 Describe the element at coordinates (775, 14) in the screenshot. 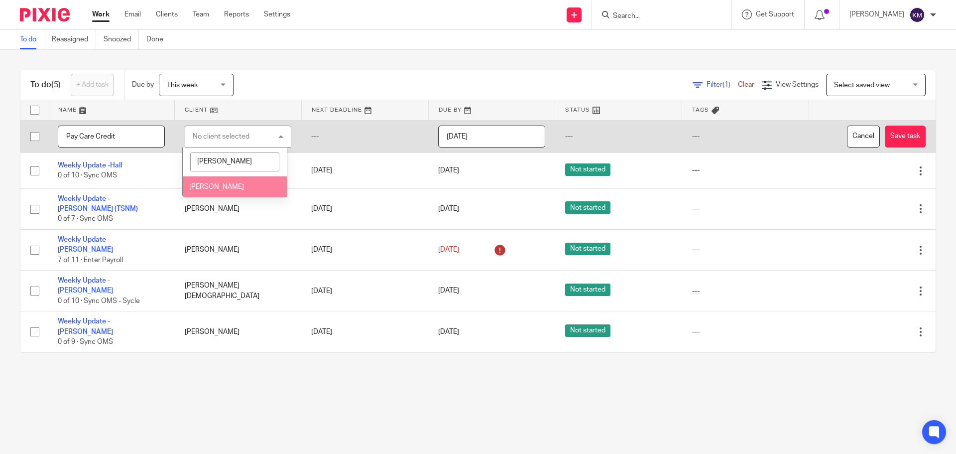

I see `span: Get Support` at that location.